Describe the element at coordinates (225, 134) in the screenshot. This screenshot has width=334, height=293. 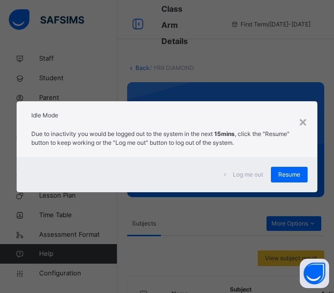
I see `strong: 15mins` at that location.